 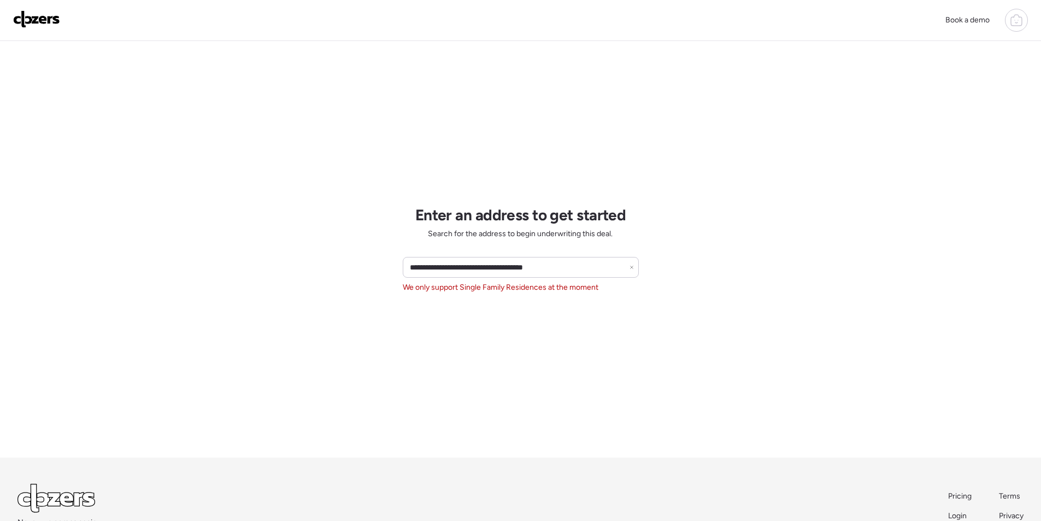 I want to click on span: Terms, so click(x=1010, y=496).